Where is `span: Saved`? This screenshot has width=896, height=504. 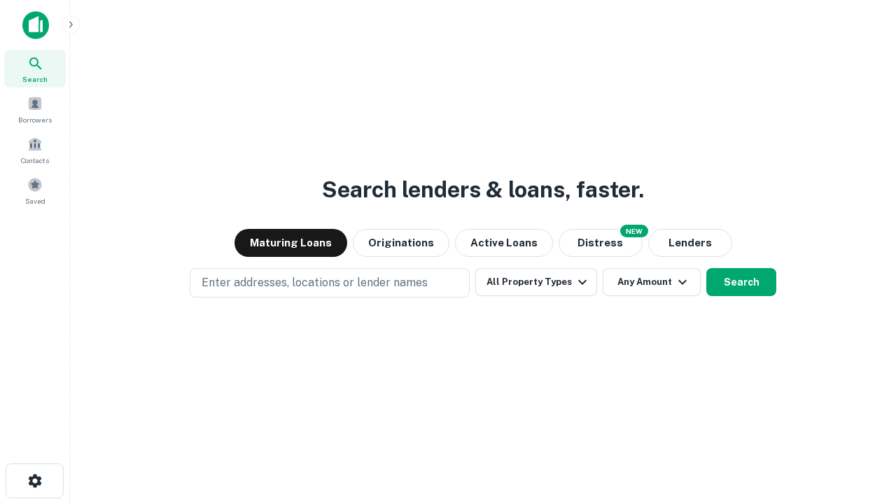 span: Saved is located at coordinates (35, 201).